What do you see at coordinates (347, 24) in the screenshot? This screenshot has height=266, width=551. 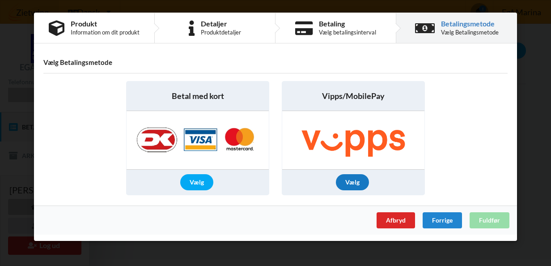 I see `div: Betaling` at bounding box center [347, 24].